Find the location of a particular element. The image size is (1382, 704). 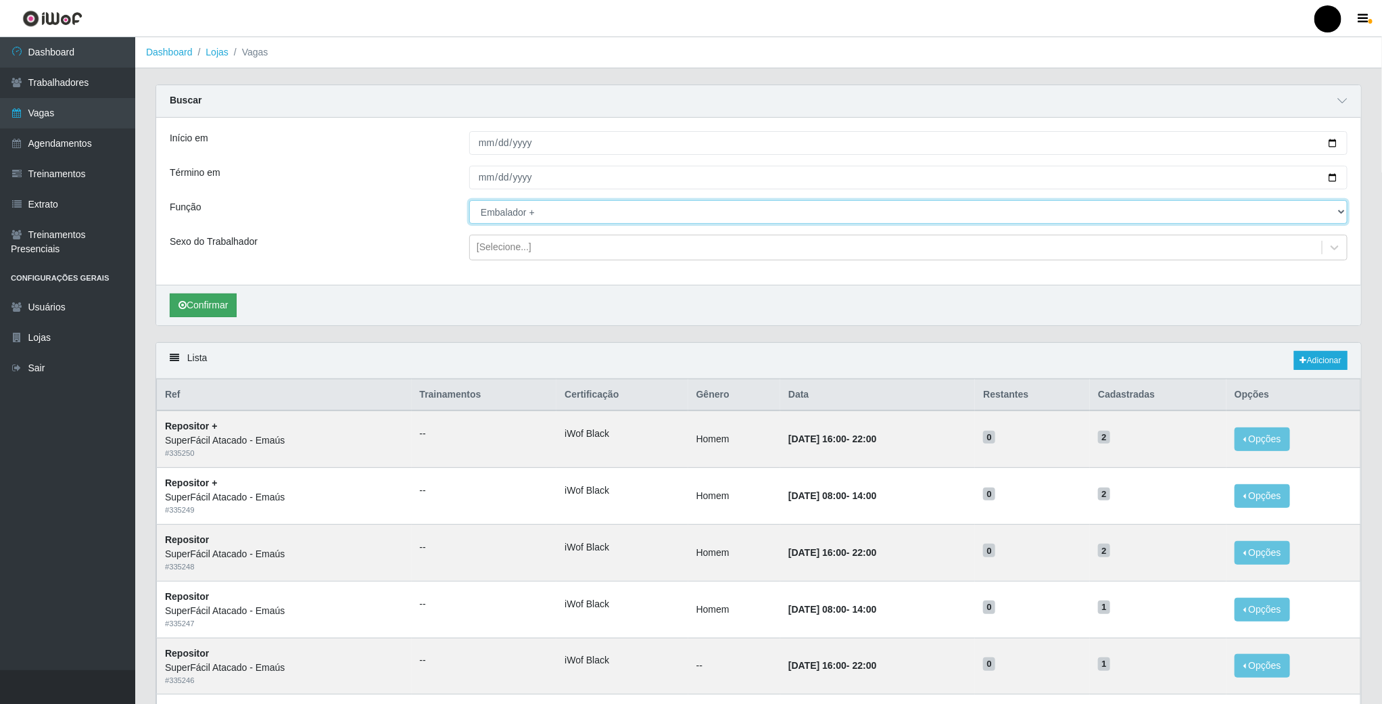

label: Término em is located at coordinates (195, 172).